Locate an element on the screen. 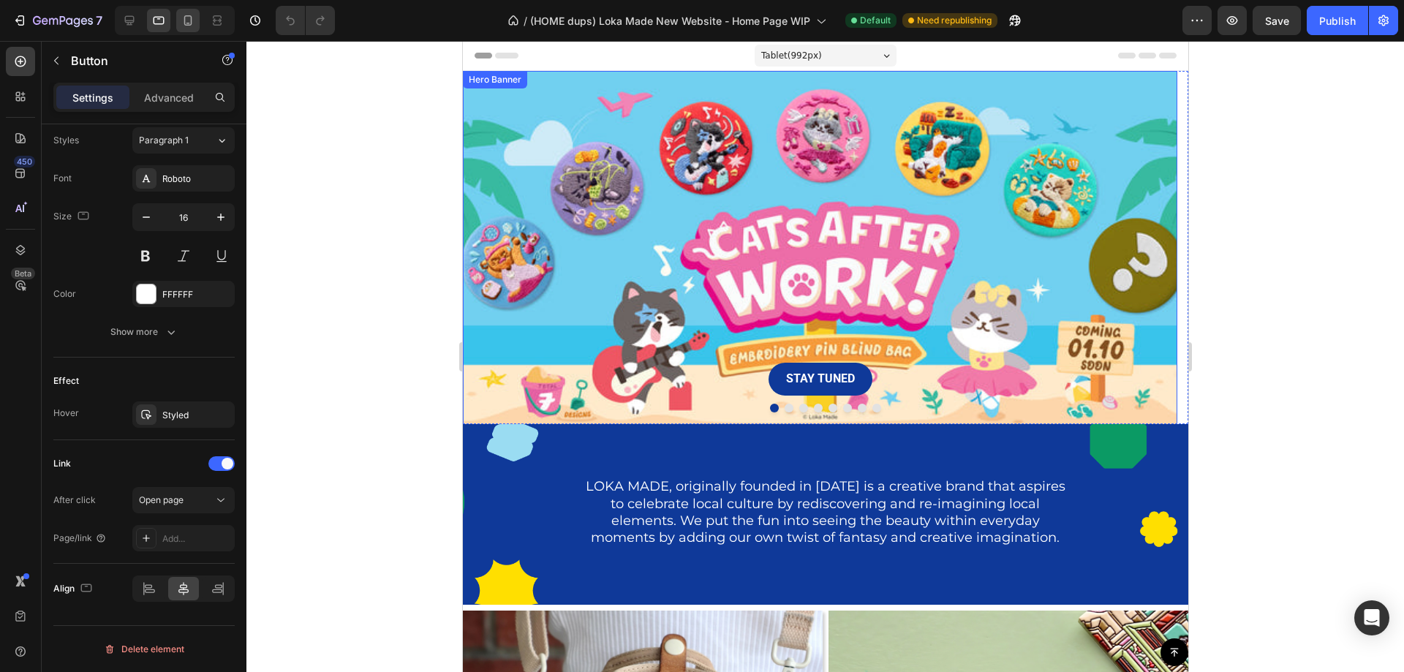 Image resolution: width=1404 pixels, height=672 pixels. div: Page/link is located at coordinates (80, 538).